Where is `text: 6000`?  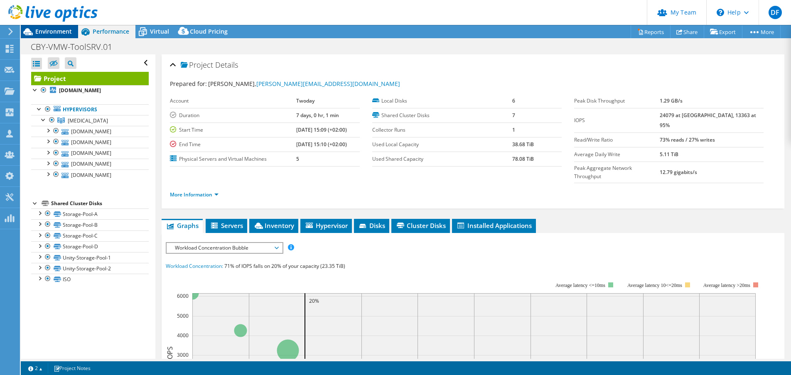
text: 6000 is located at coordinates (183, 296).